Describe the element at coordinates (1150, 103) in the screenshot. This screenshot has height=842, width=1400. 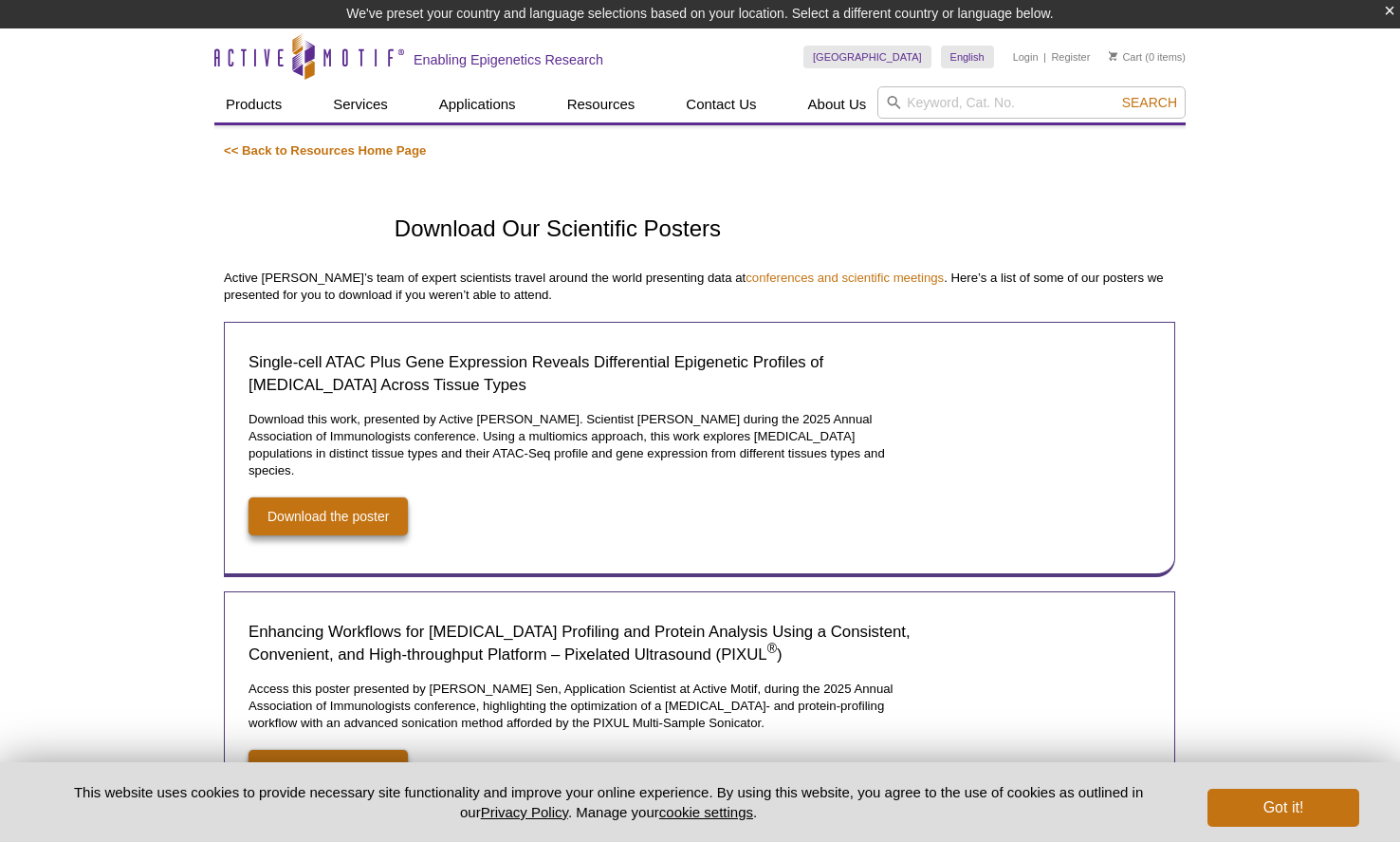
I see `span: Search` at that location.